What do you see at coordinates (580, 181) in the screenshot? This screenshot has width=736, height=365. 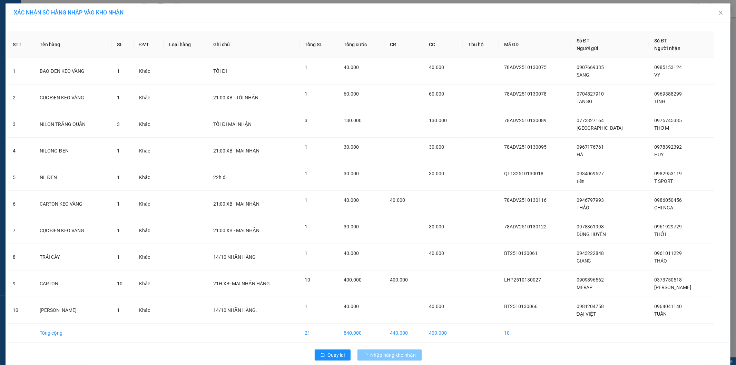 I see `span: tiến` at bounding box center [580, 181].